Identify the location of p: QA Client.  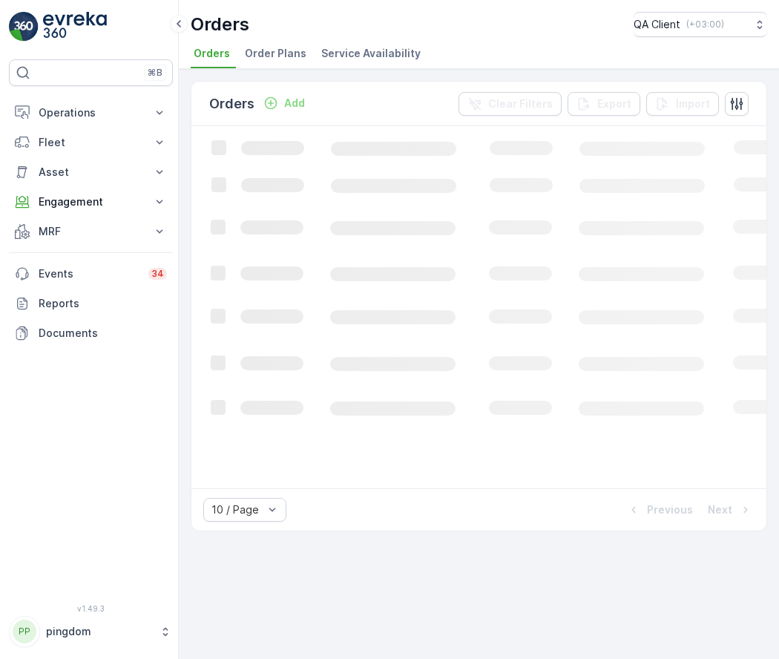
(657, 24).